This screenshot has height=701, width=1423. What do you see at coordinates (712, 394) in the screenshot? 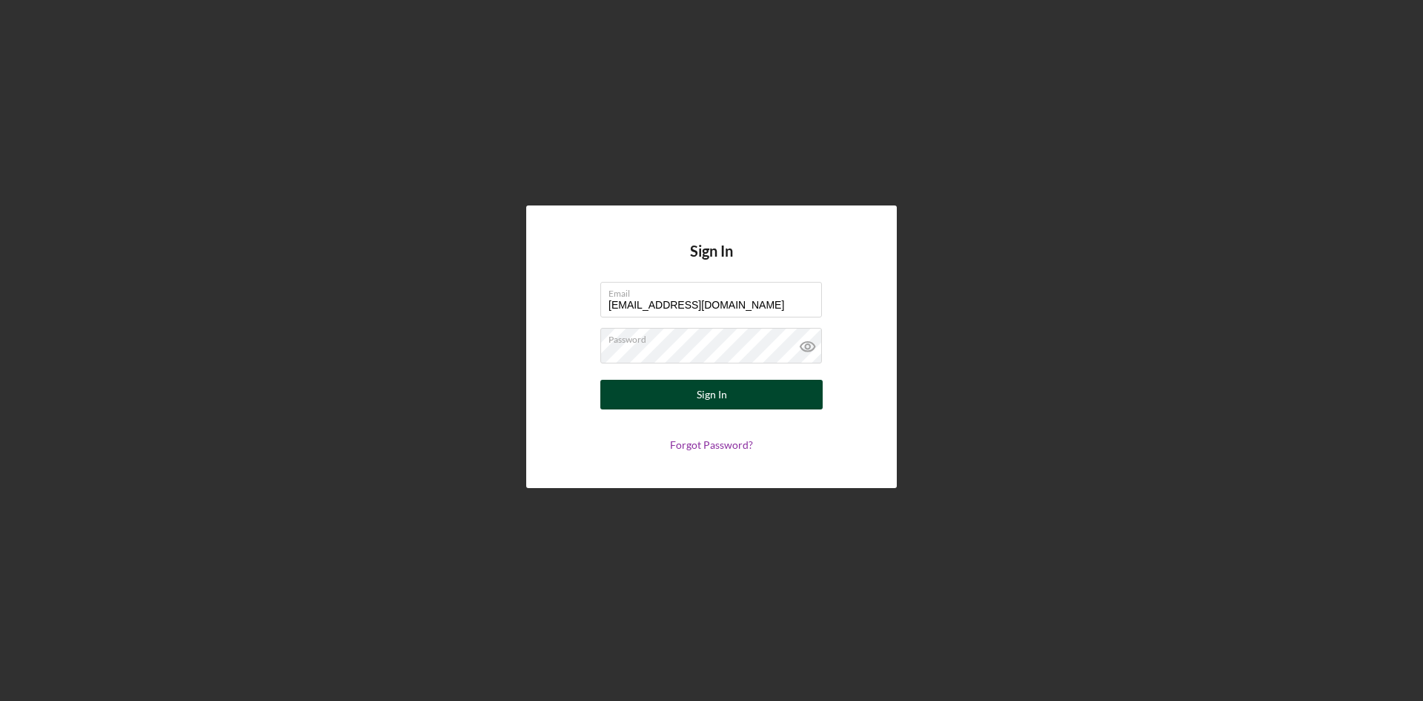
I see `button: Sign In` at bounding box center [712, 394].